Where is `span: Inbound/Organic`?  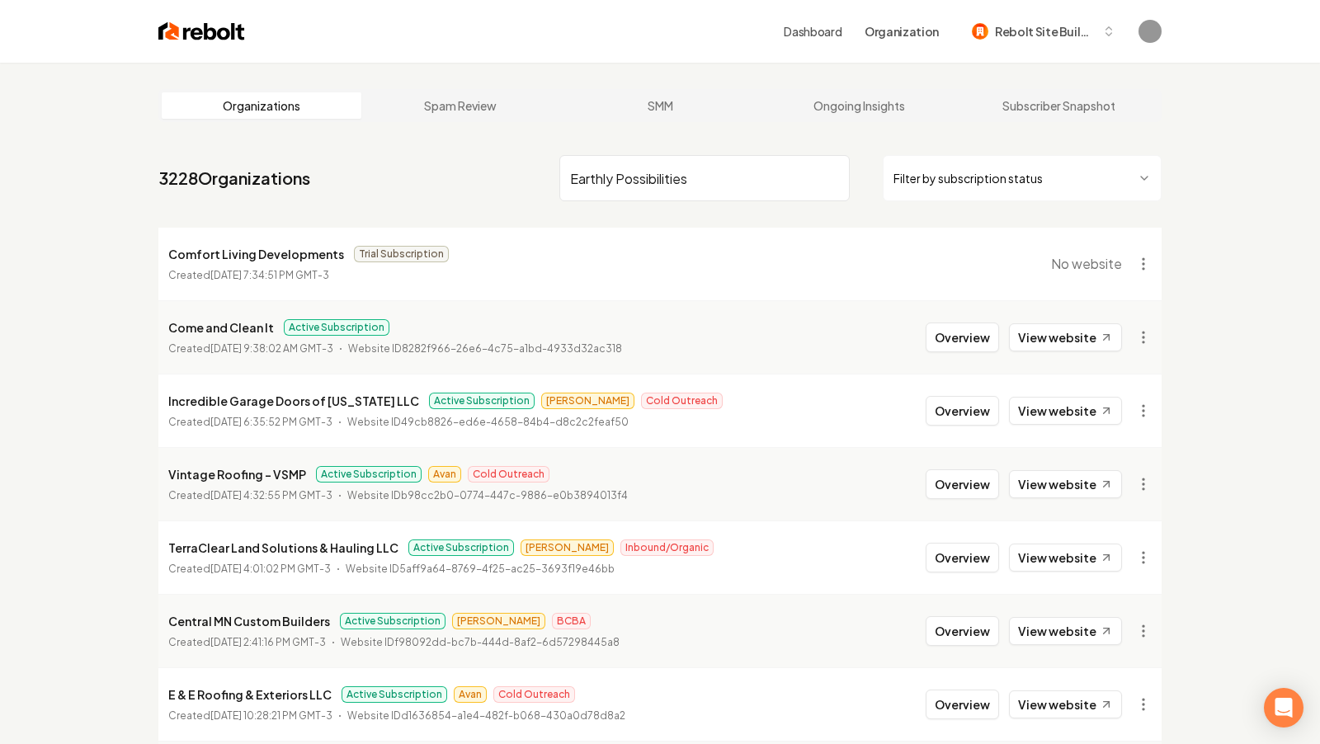 span: Inbound/Organic is located at coordinates (666, 548).